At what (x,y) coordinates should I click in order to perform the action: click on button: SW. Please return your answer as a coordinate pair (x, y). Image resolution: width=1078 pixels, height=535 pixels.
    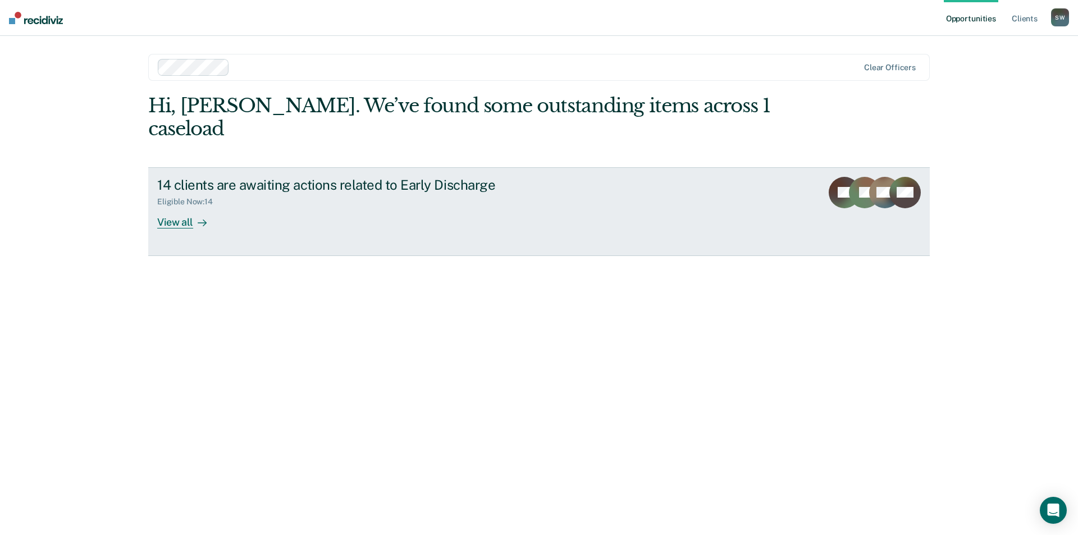
    Looking at the image, I should click on (1060, 17).